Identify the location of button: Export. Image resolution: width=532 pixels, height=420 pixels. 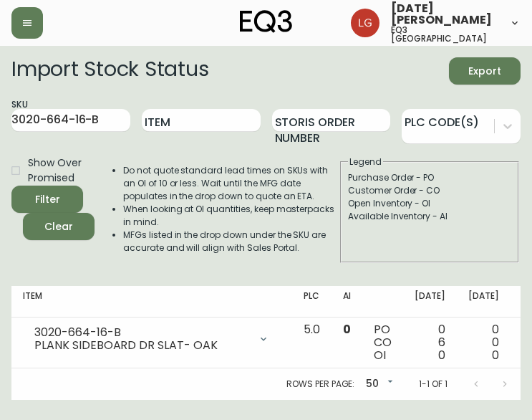
(485, 71).